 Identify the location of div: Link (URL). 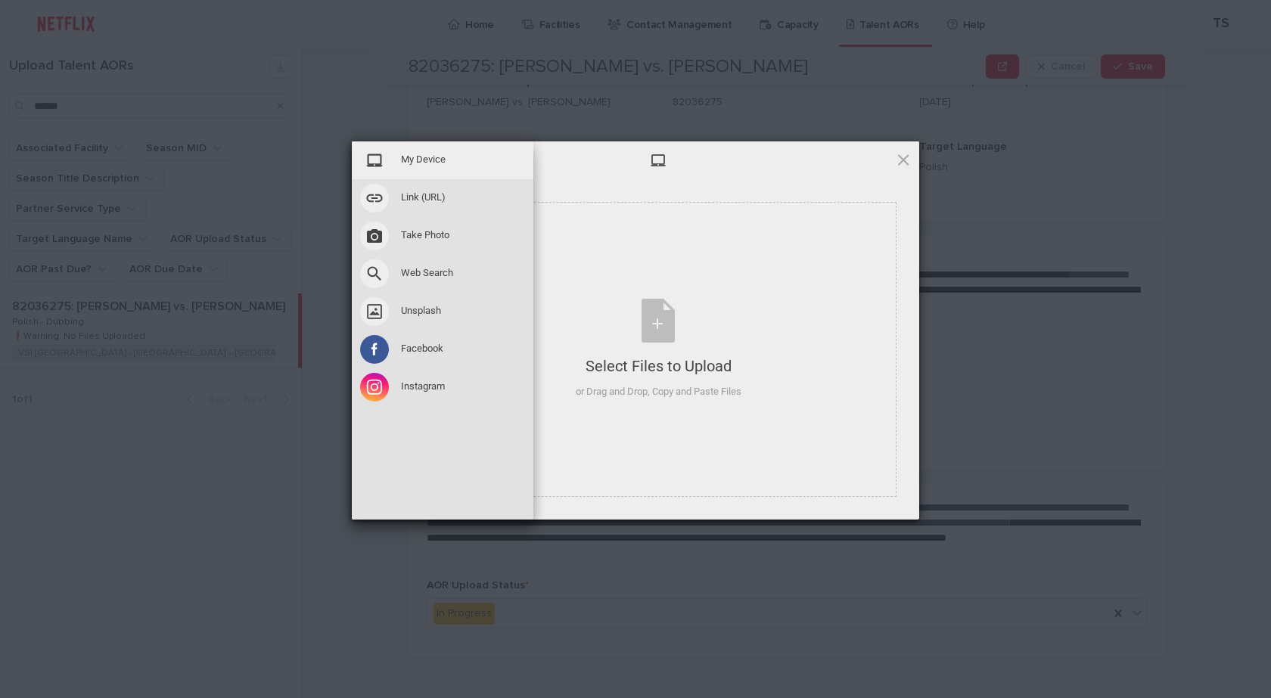
(443, 198).